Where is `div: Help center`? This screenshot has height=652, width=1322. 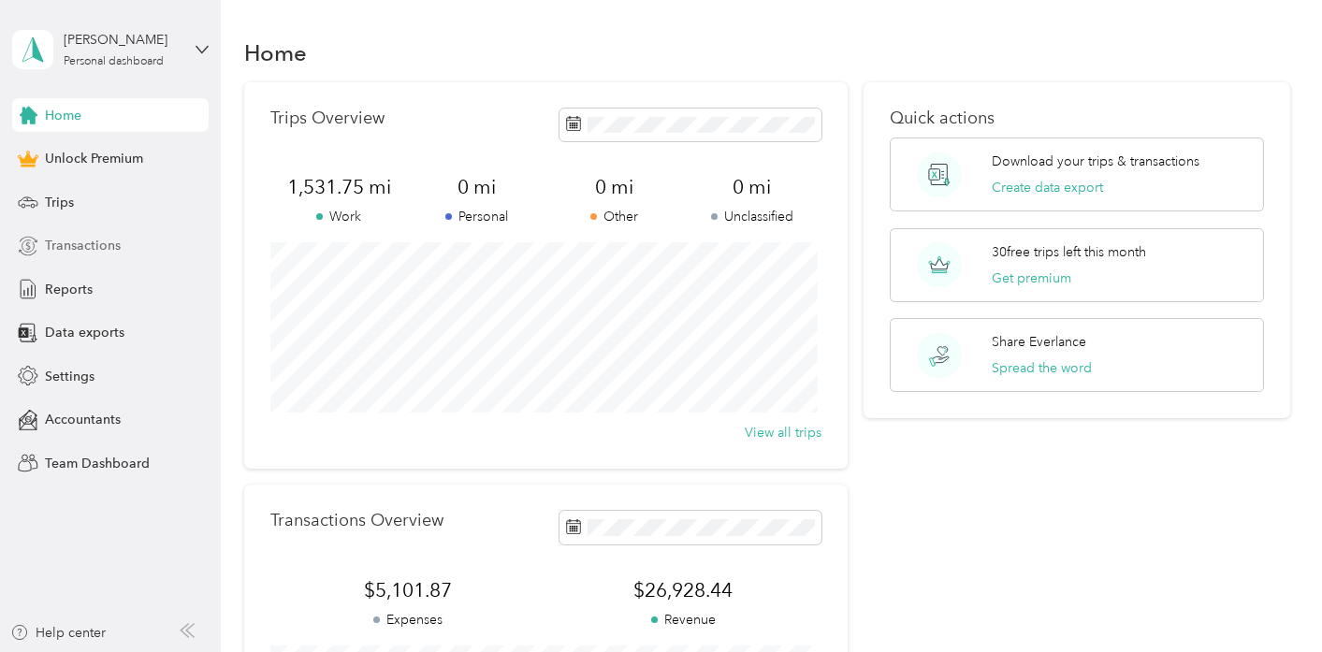
div: Help center is located at coordinates (58, 632).